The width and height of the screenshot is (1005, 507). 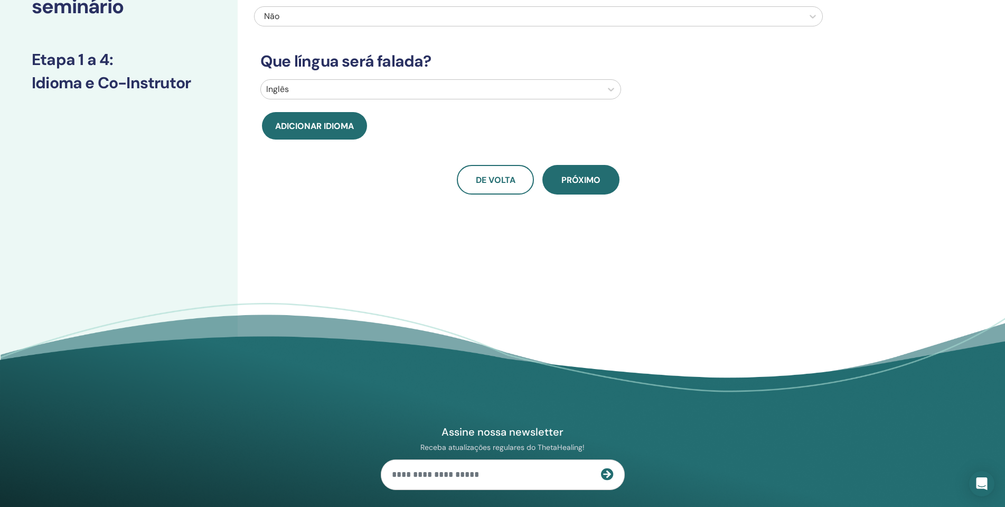 What do you see at coordinates (495, 180) in the screenshot?
I see `button: De volta` at bounding box center [495, 180].